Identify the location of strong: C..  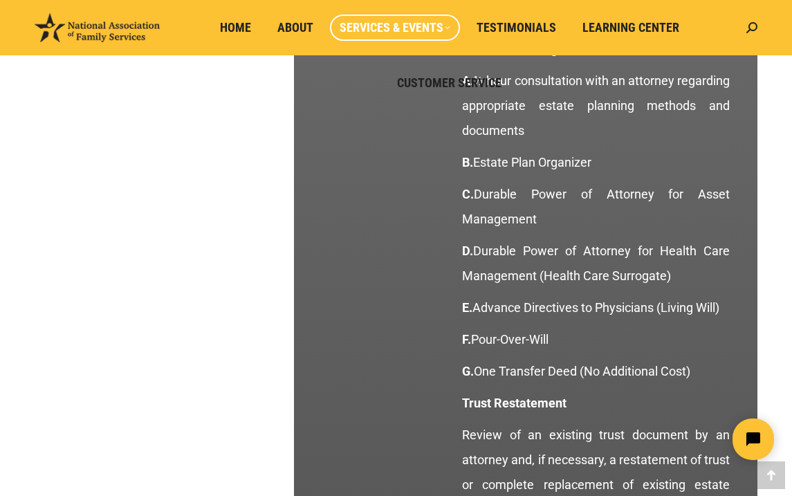
(468, 194).